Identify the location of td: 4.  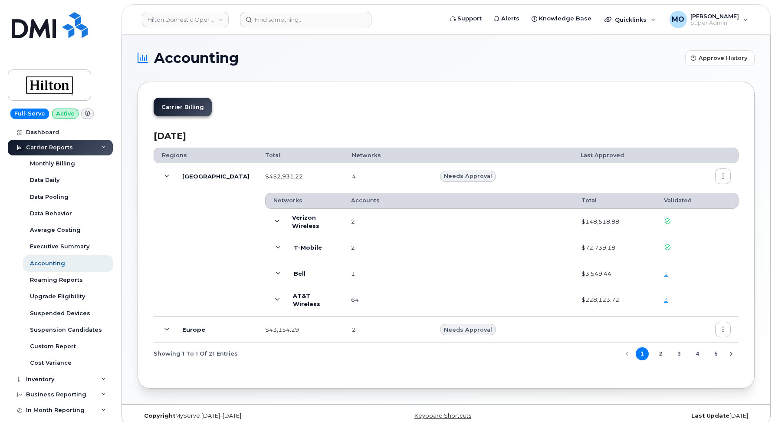
(388, 176).